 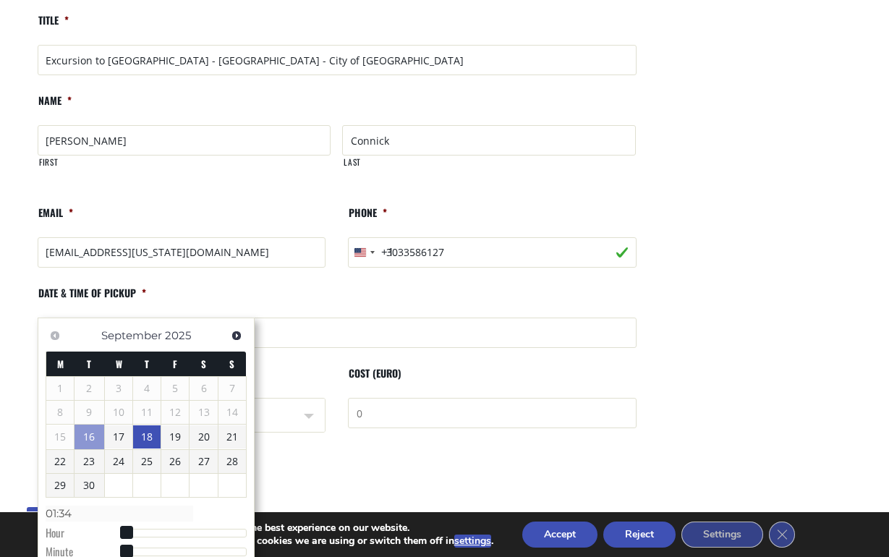 What do you see at coordinates (89, 388) in the screenshot?
I see `span: 2` at bounding box center [89, 388].